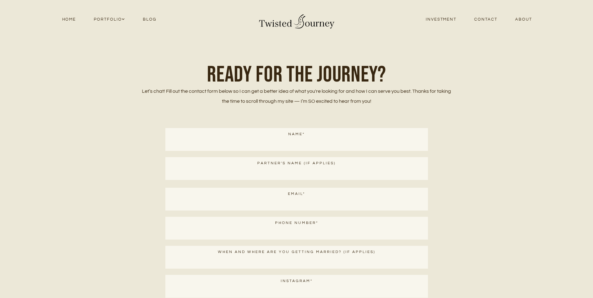 This screenshot has width=593, height=298. I want to click on label: Instagram, so click(297, 280).